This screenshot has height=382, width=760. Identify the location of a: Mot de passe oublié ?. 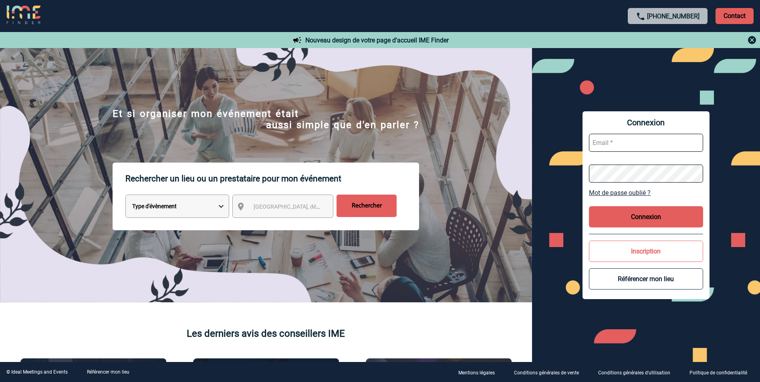
(646, 193).